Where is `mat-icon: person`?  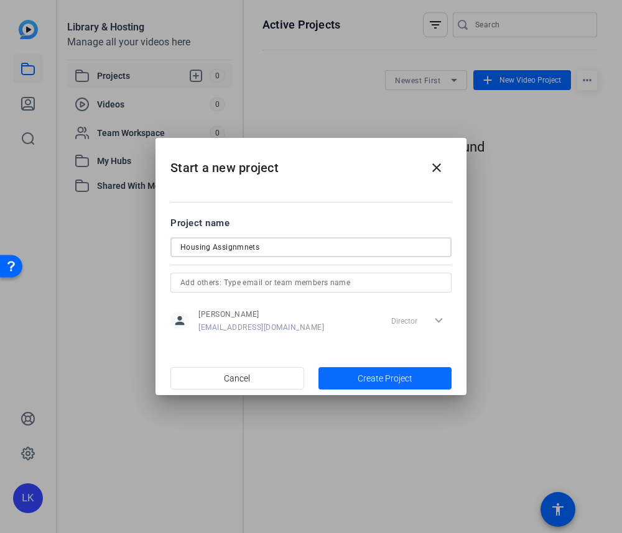 mat-icon: person is located at coordinates (180, 321).